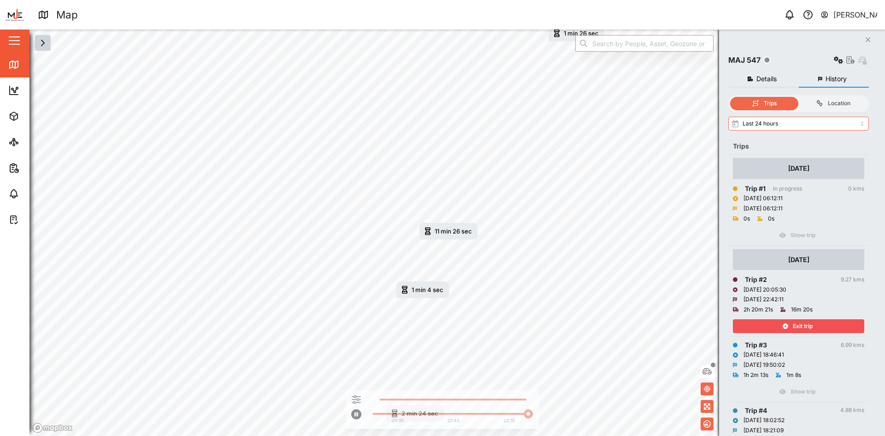 This screenshot has height=436, width=885. I want to click on div: MAJ 547, so click(745, 60).